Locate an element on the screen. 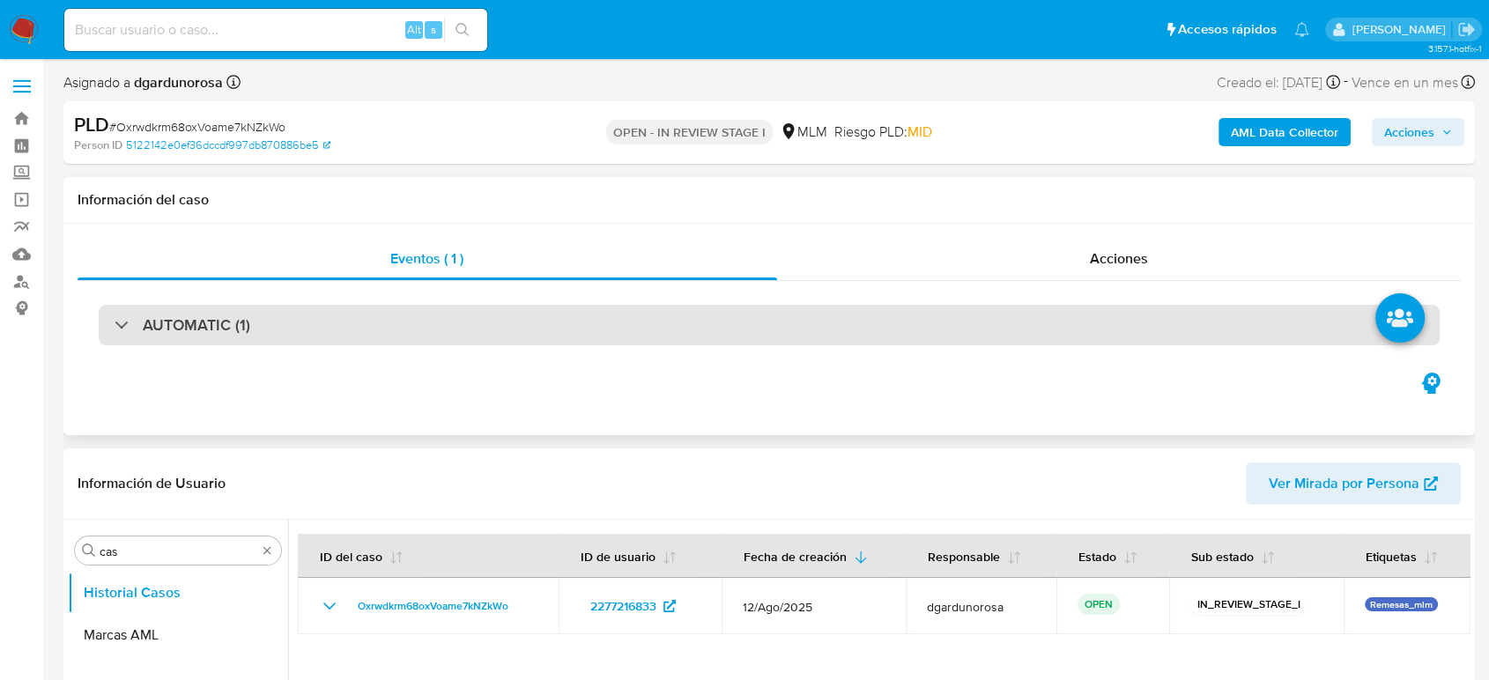 This screenshot has width=1489, height=680. span: Ver Mirada por Persona is located at coordinates (1343, 484).